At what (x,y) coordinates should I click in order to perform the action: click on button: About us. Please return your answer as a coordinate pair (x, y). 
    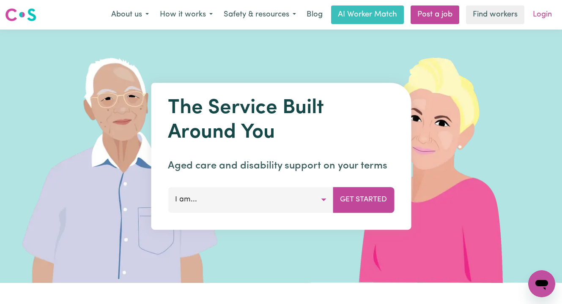
    Looking at the image, I should click on (130, 15).